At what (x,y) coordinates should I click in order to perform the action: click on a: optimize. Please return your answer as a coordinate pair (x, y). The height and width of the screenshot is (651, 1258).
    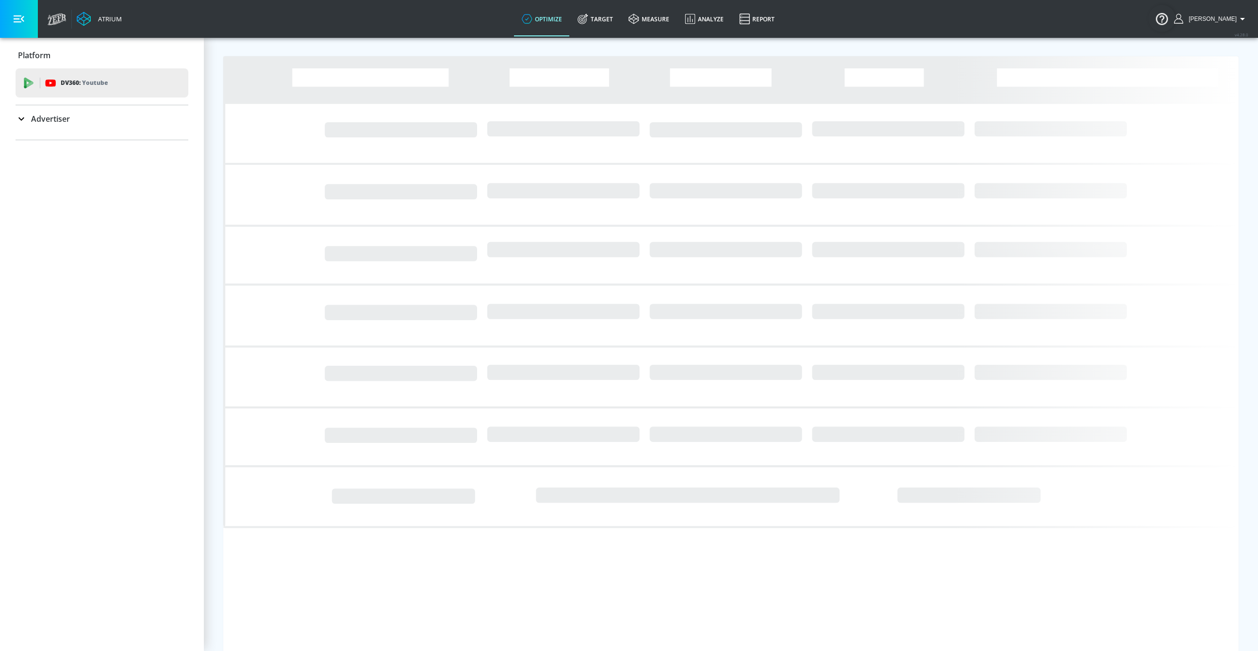
    Looking at the image, I should click on (542, 19).